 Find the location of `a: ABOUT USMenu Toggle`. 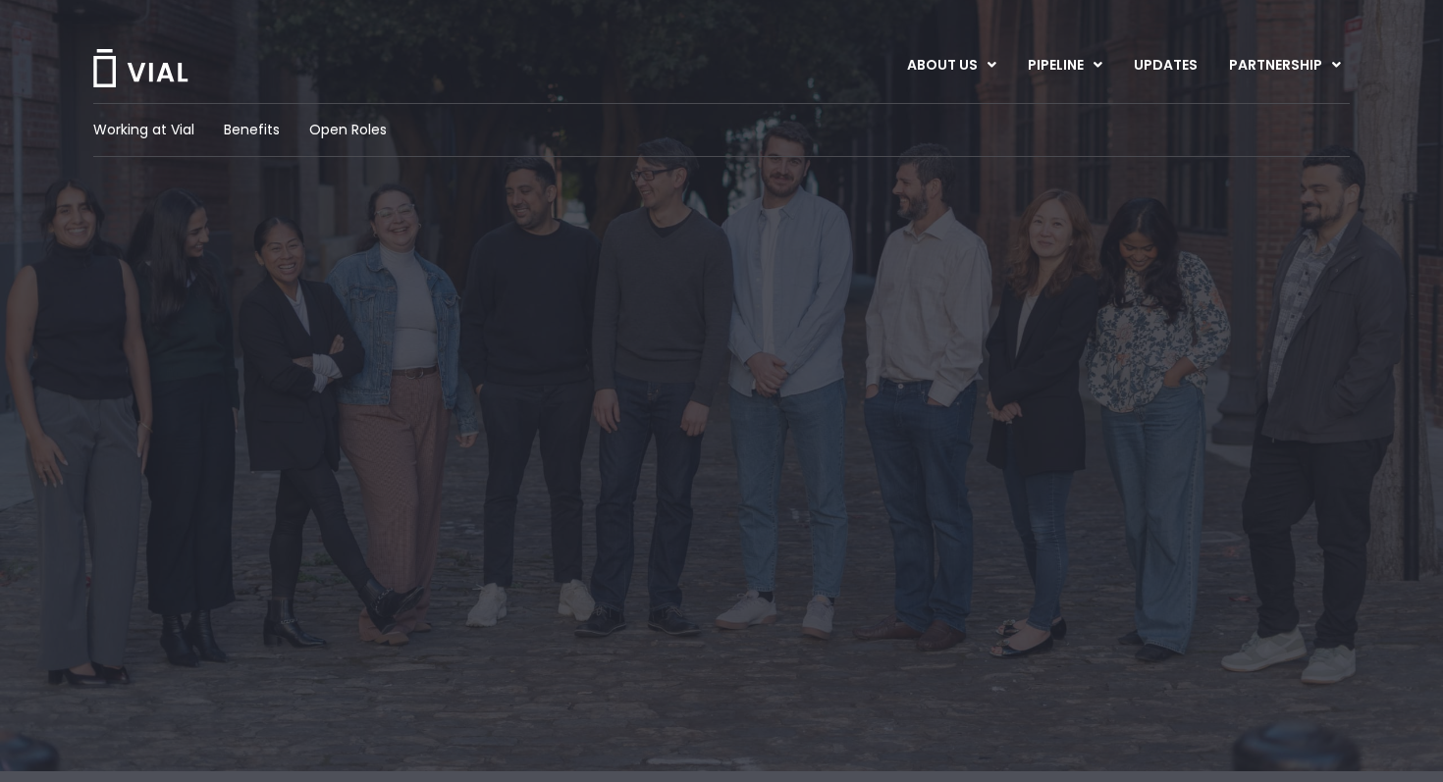

a: ABOUT USMenu Toggle is located at coordinates (951, 66).